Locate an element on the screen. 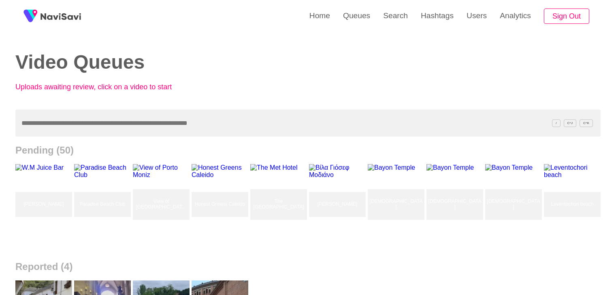 This screenshot has height=295, width=616. button: Sign Out is located at coordinates (566, 16).